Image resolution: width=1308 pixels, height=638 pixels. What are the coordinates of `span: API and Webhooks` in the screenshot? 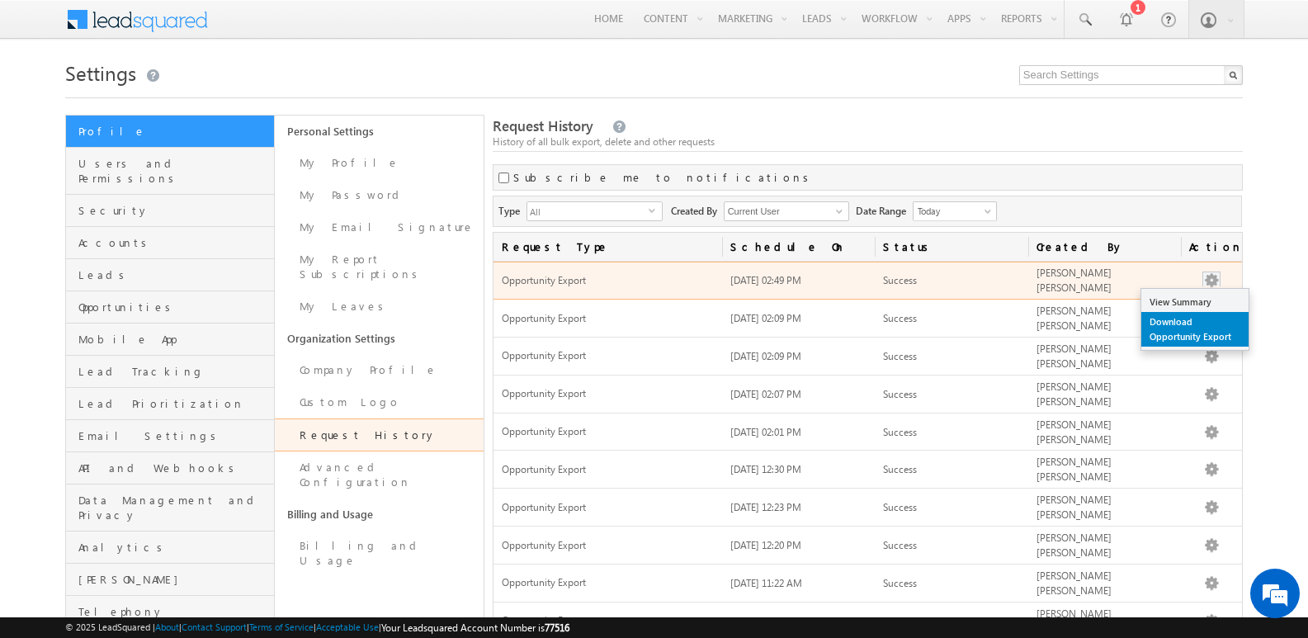 It's located at (174, 468).